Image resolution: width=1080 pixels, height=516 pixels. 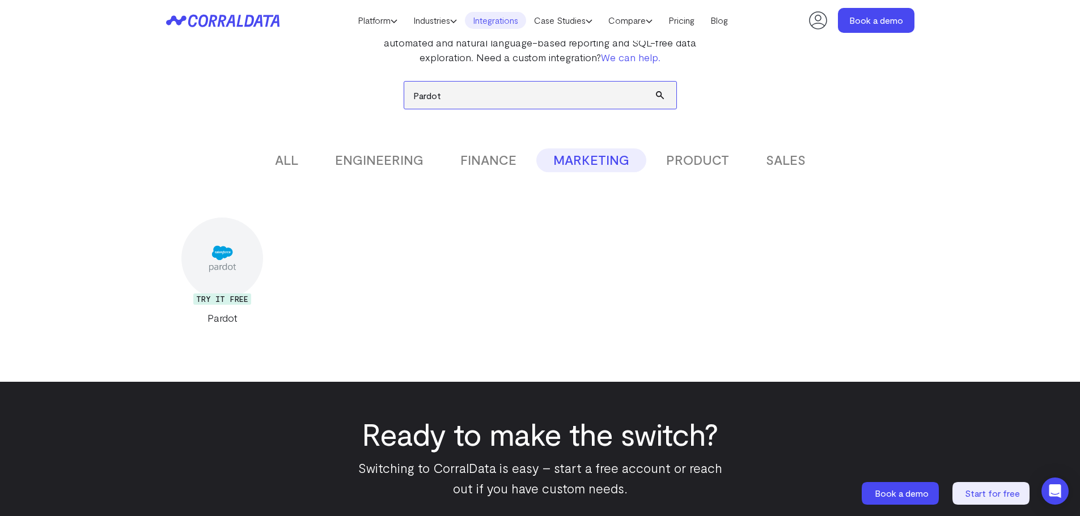 What do you see at coordinates (785, 160) in the screenshot?
I see `button: SALES` at bounding box center [785, 160].